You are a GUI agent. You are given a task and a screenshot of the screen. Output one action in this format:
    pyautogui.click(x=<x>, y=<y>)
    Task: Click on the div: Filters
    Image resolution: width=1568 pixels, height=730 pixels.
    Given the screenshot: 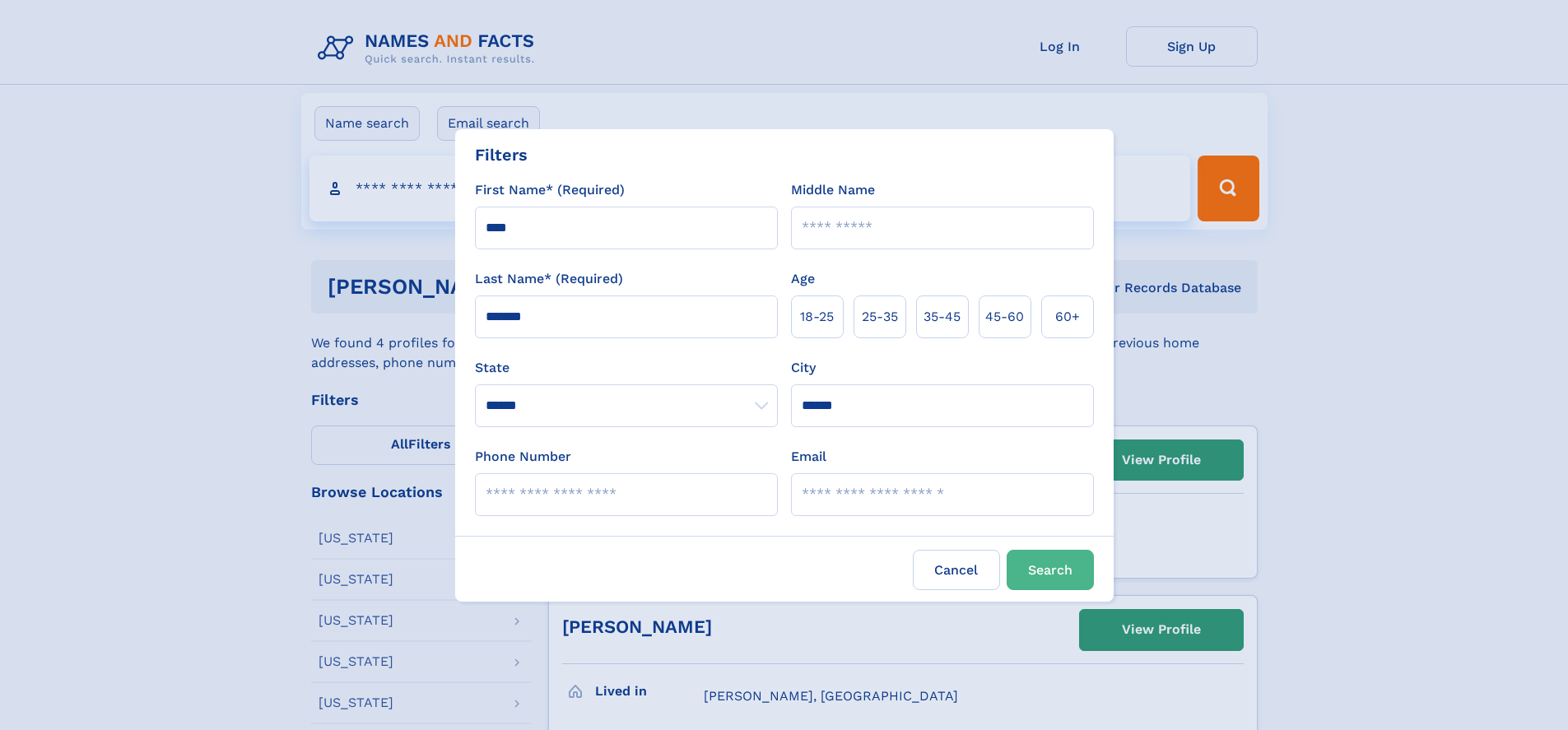 What is the action you would take?
    pyautogui.click(x=501, y=155)
    